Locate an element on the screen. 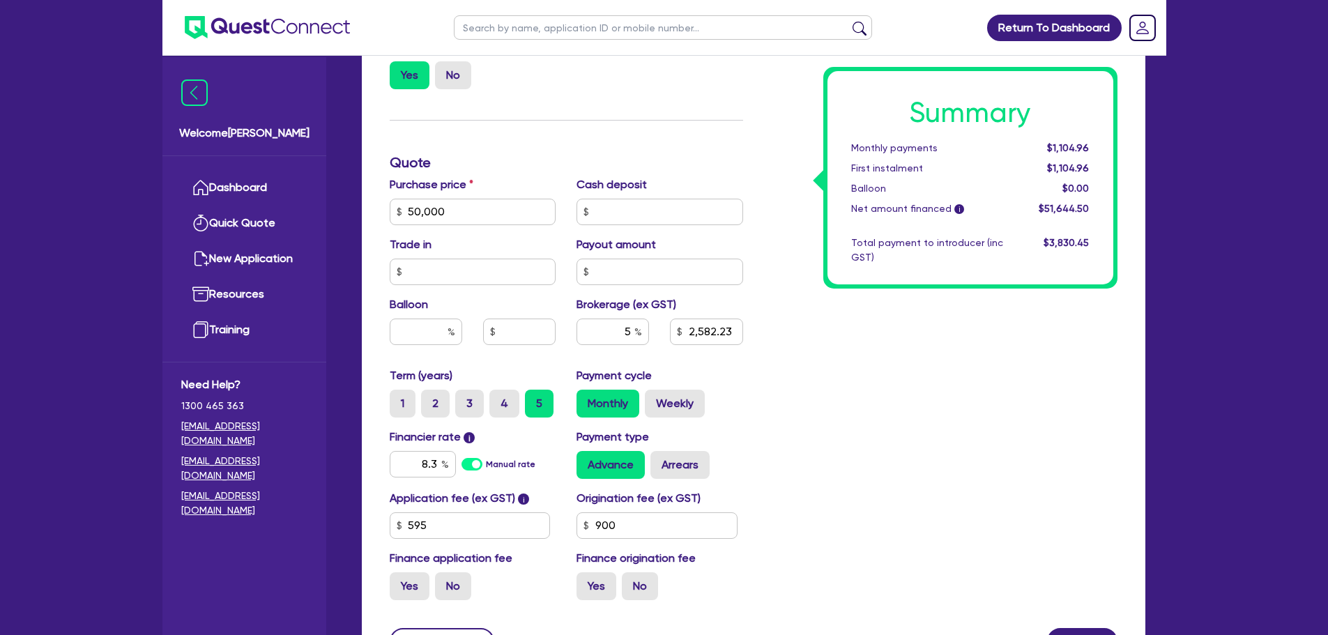  label: 2 is located at coordinates (435, 404).